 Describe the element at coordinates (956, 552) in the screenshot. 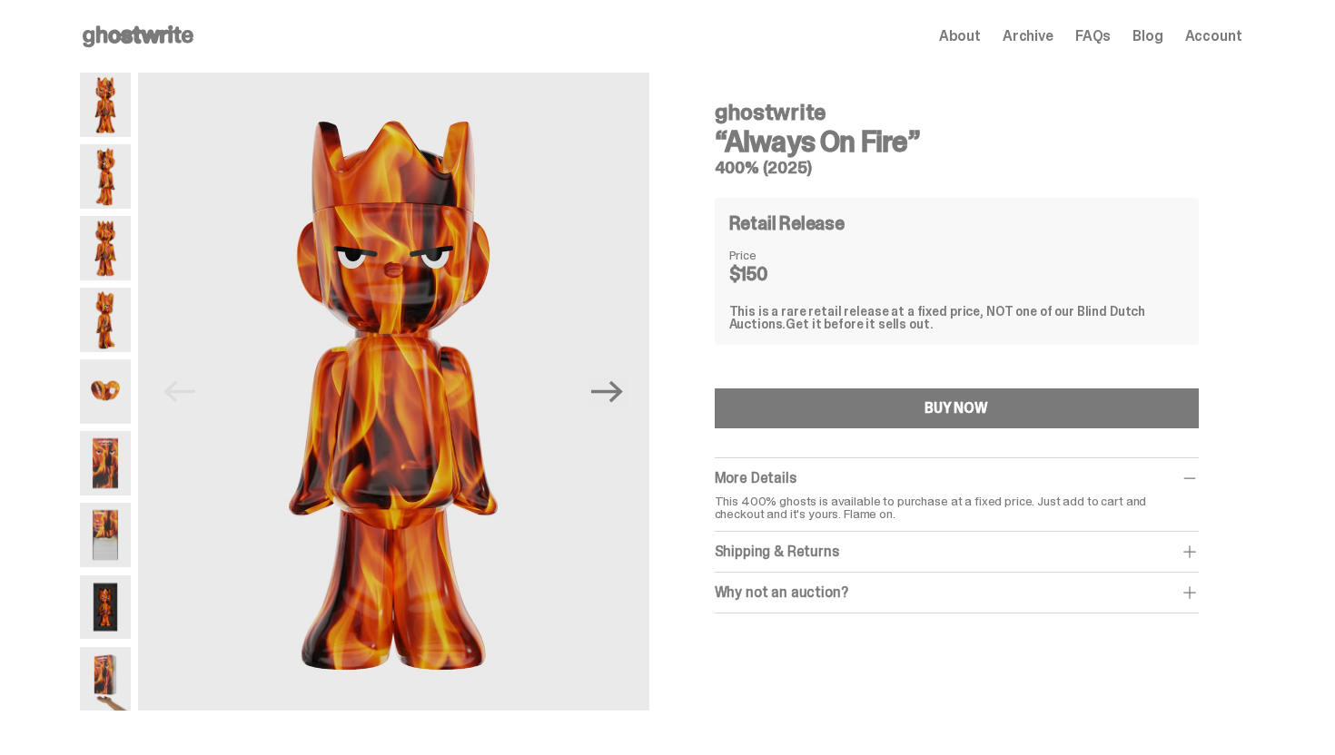

I see `div: Shipping & Returns` at that location.